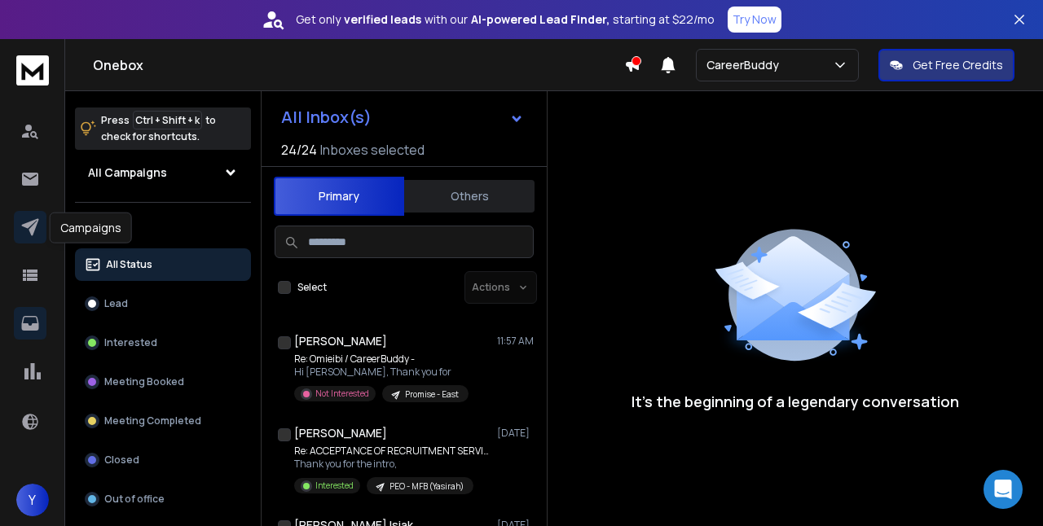  What do you see at coordinates (127, 173) in the screenshot?
I see `h1: All Campaigns` at bounding box center [127, 173].